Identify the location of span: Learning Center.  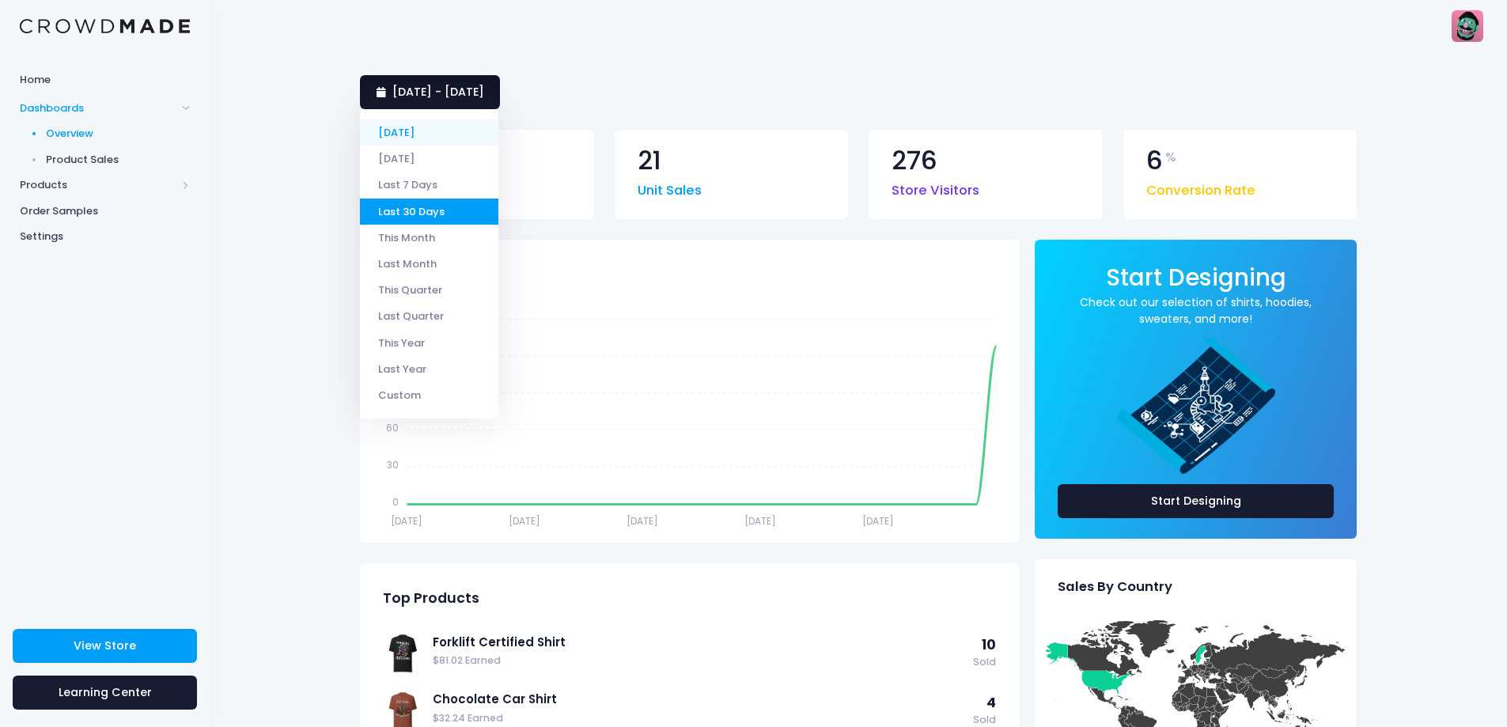
(105, 692).